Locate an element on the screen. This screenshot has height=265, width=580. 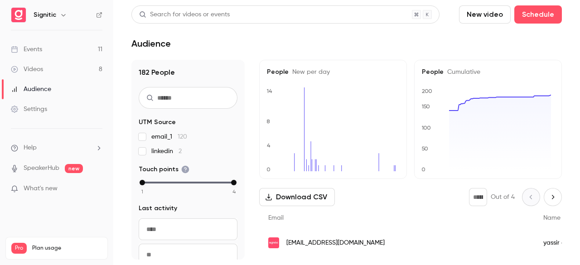
span: Plan usage is located at coordinates (67, 248).